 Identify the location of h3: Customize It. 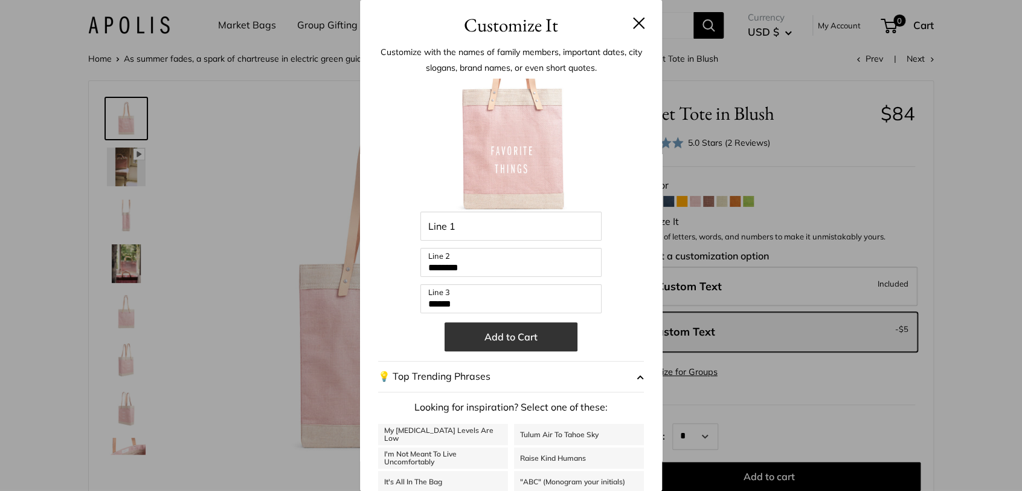
(511, 25).